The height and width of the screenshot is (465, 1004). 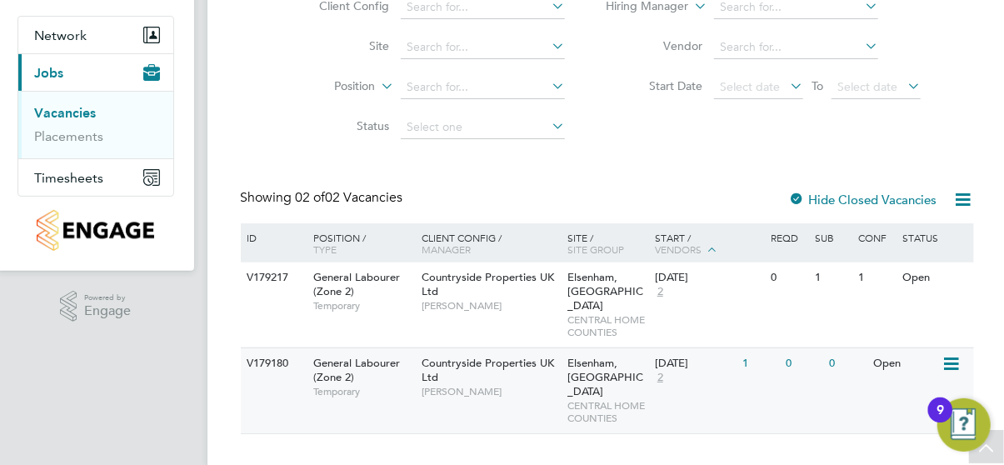 What do you see at coordinates (96, 177) in the screenshot?
I see `button: Timesheets` at bounding box center [96, 177].